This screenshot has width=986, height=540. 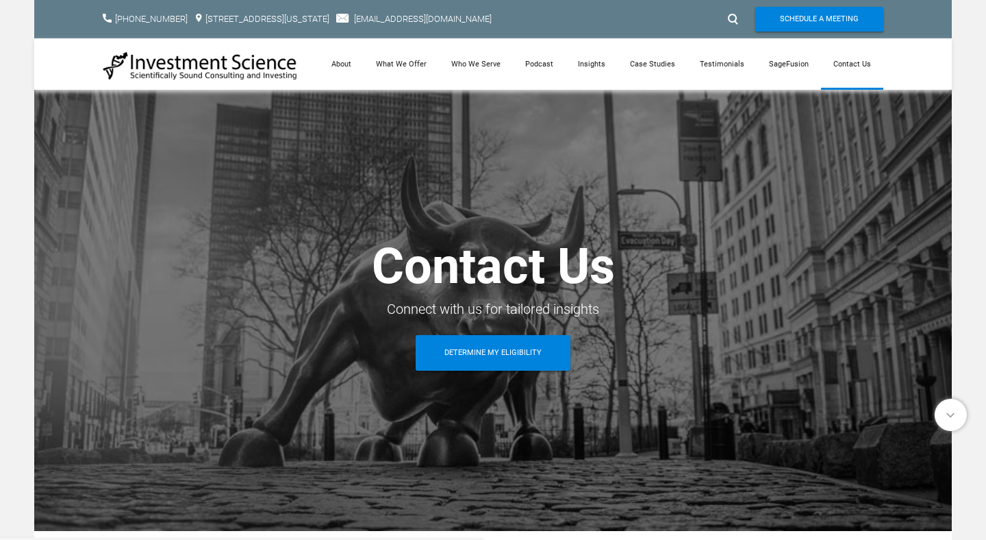 What do you see at coordinates (493, 266) in the screenshot?
I see `span: Contact Us​​​​` at bounding box center [493, 266].